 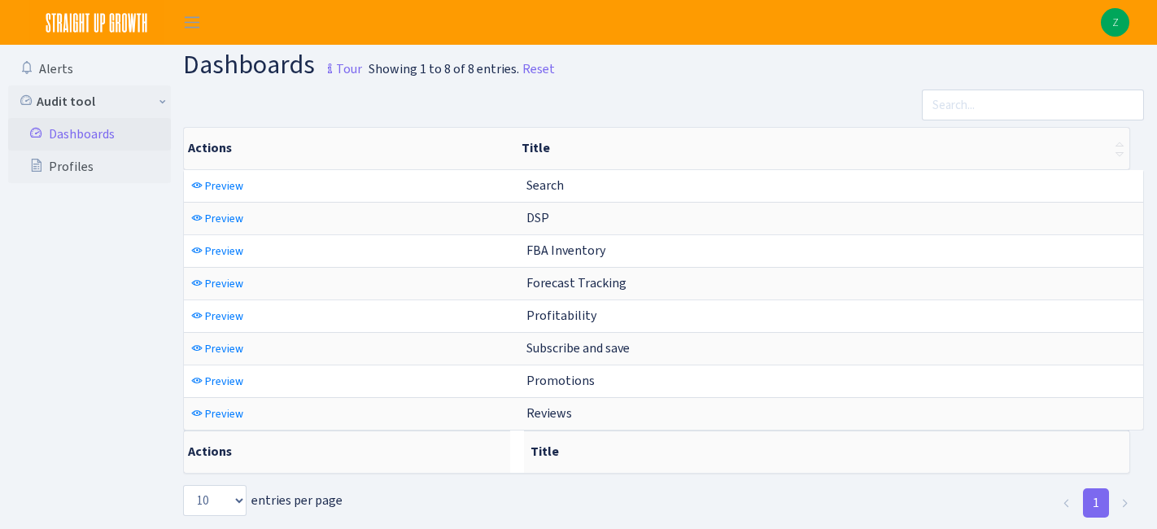 I want to click on div: Showing 1 to 8 of 8 entries., so click(x=443, y=69).